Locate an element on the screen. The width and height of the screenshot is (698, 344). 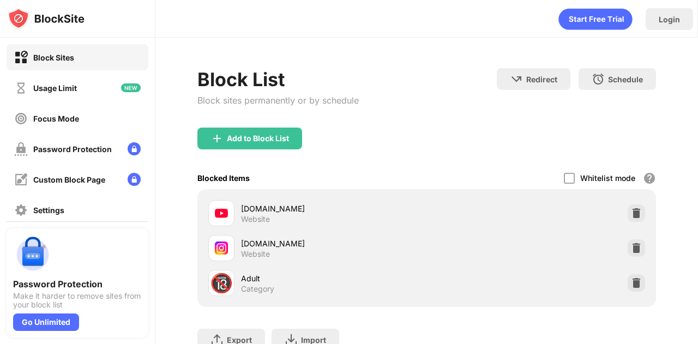
img: time-usage-off.svg is located at coordinates (21, 88).